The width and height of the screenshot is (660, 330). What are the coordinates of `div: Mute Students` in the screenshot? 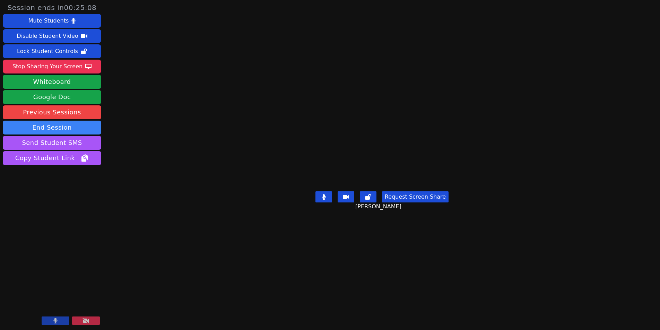 It's located at (49, 21).